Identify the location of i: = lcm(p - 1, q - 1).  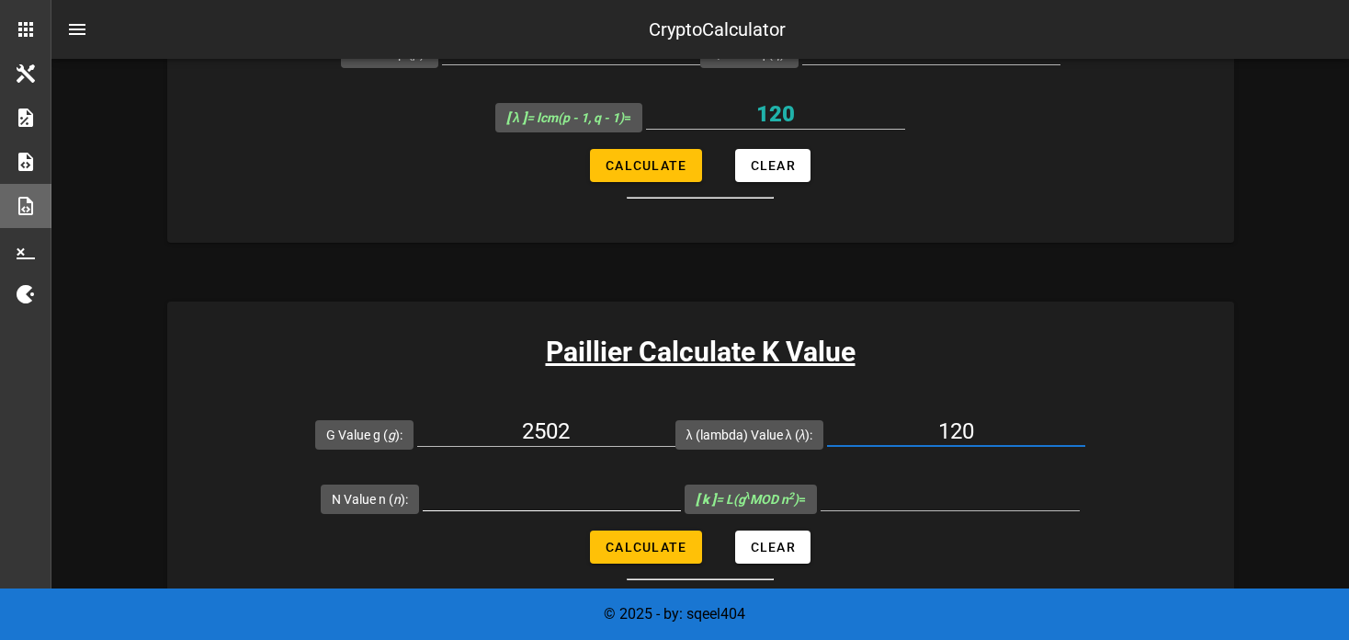
(565, 118).